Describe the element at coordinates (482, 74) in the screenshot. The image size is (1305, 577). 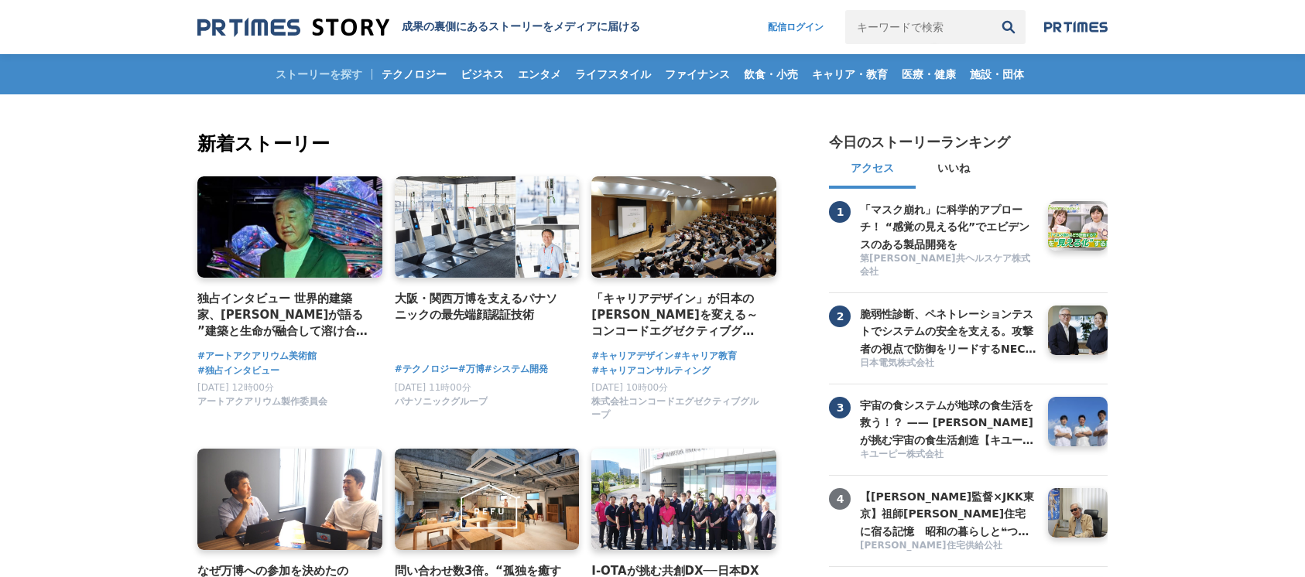
I see `a: ビジネス` at that location.